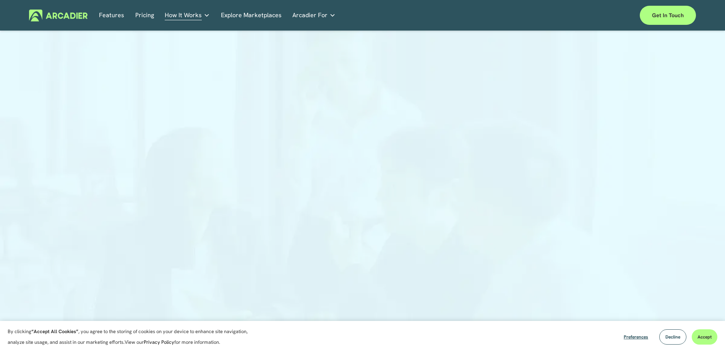 Image resolution: width=725 pixels, height=353 pixels. What do you see at coordinates (112, 15) in the screenshot?
I see `a: Features` at bounding box center [112, 15].